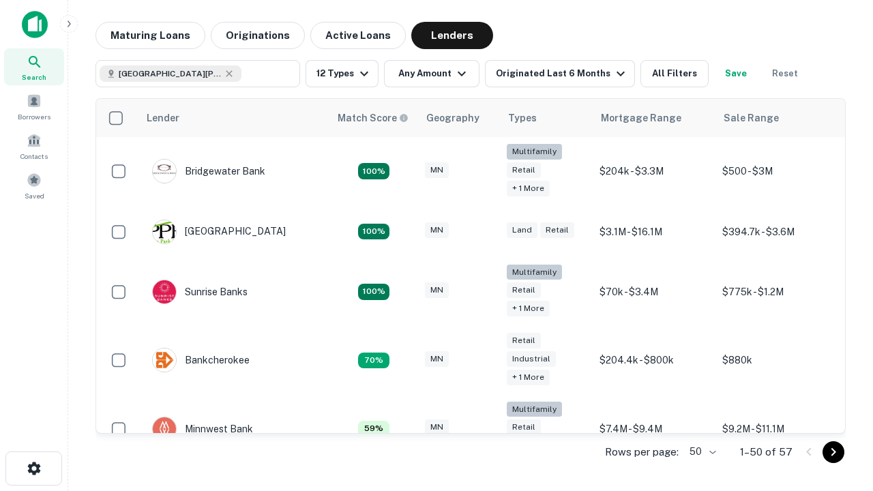 The width and height of the screenshot is (873, 491). What do you see at coordinates (452, 35) in the screenshot?
I see `button: Lenders` at bounding box center [452, 35].